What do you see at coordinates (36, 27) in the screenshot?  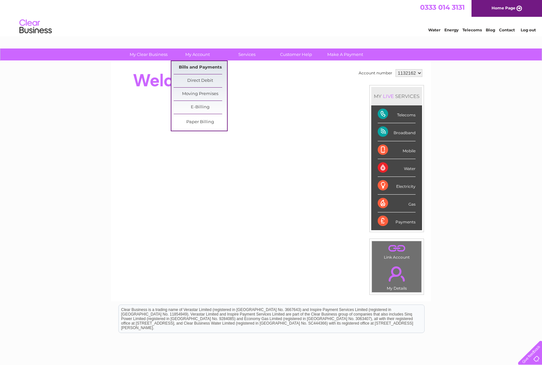 I see `img: logo.png` at bounding box center [36, 27].